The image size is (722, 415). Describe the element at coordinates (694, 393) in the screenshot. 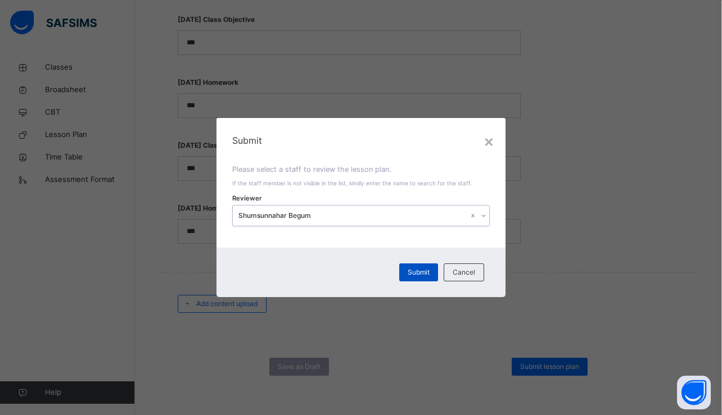

I see `button: Open asap` at that location.